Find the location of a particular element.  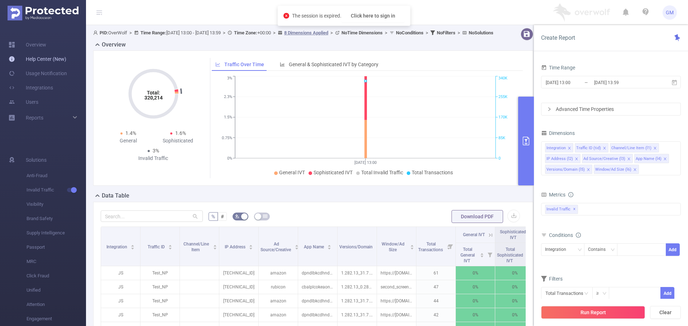

a: Usage Notification is located at coordinates (38, 73).